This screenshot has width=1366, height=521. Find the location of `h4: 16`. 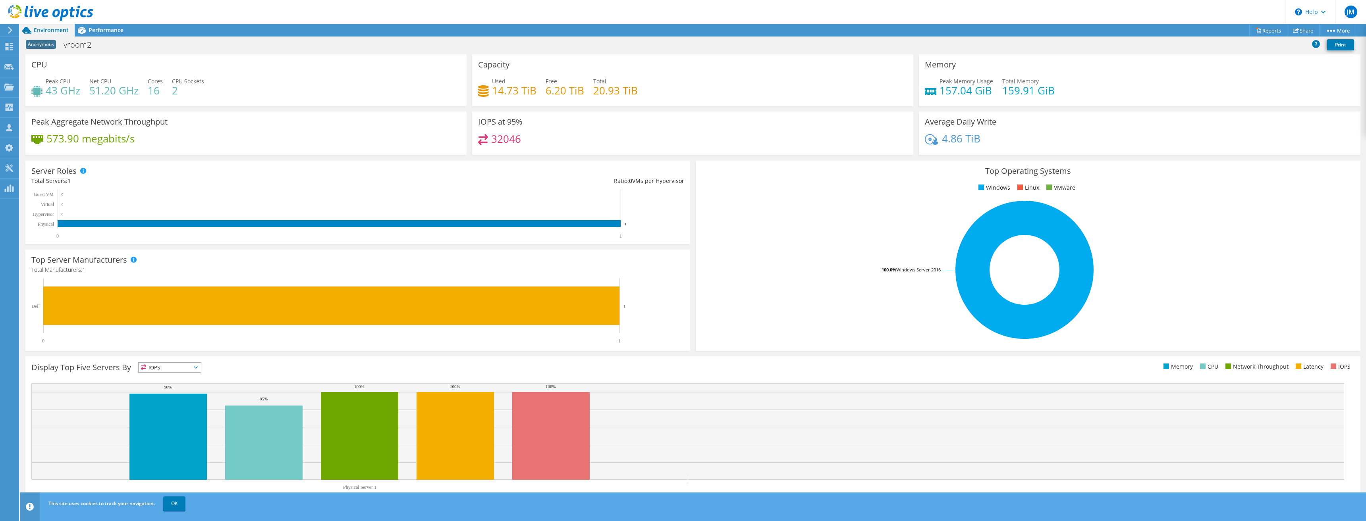

h4: 16 is located at coordinates (155, 91).